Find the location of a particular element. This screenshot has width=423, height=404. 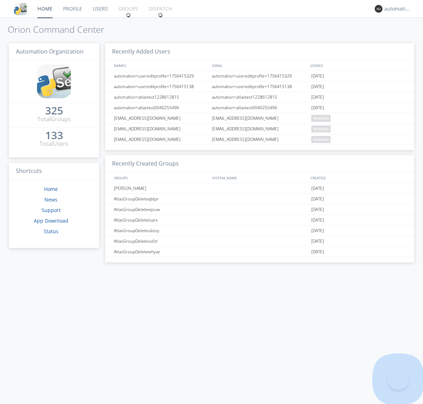

a: 133 is located at coordinates (54, 136).